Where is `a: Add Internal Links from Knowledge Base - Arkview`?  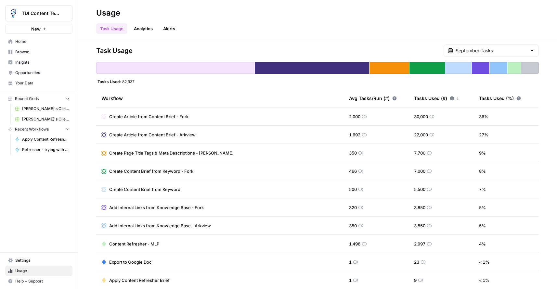 a: Add Internal Links from Knowledge Base - Arkview is located at coordinates (156, 226).